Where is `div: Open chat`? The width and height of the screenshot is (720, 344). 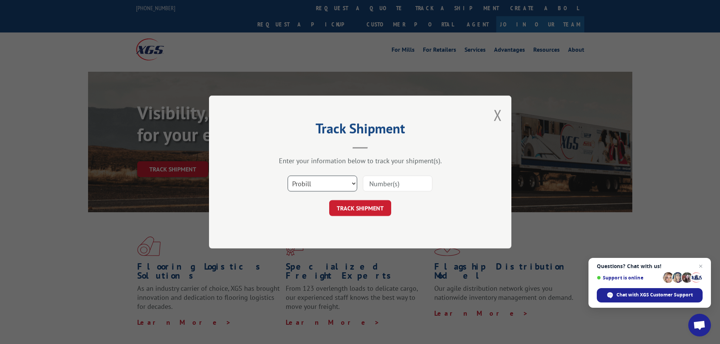
div: Open chat is located at coordinates (700, 325).